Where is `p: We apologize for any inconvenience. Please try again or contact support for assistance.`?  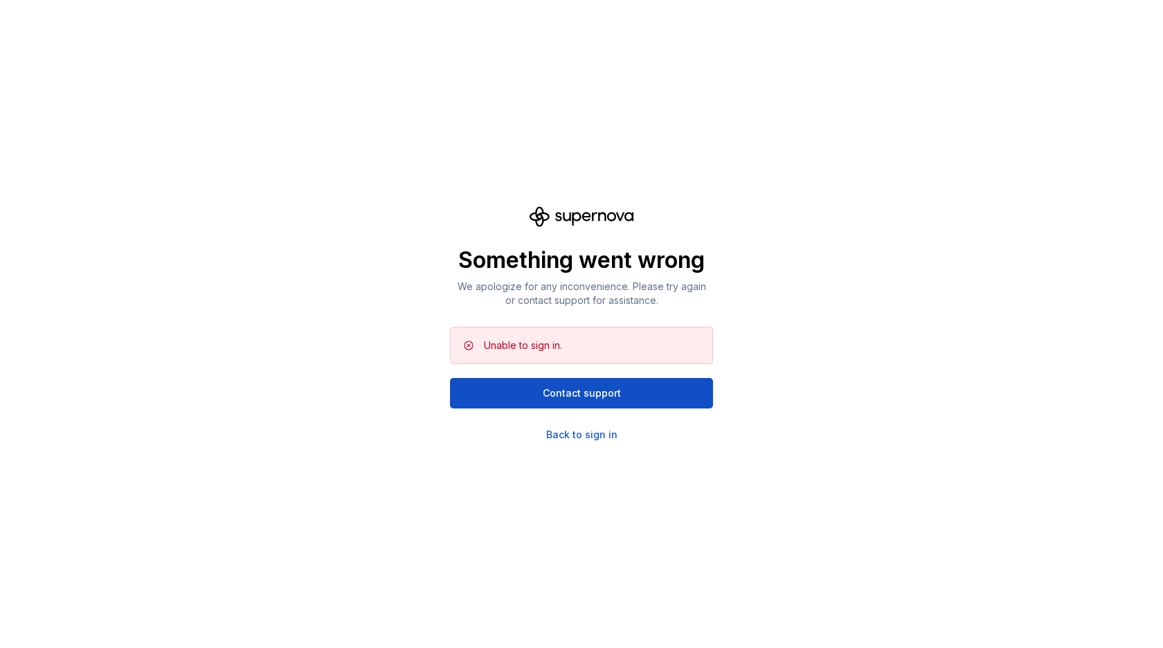 p: We apologize for any inconvenience. Please try again or contact support for assistance. is located at coordinates (582, 294).